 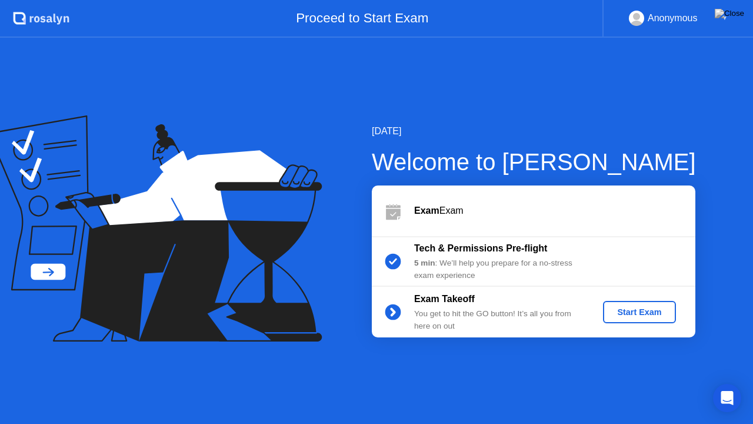 I want to click on div: You get to hit the GO button! It’s all you from here on out, so click(x=499, y=319).